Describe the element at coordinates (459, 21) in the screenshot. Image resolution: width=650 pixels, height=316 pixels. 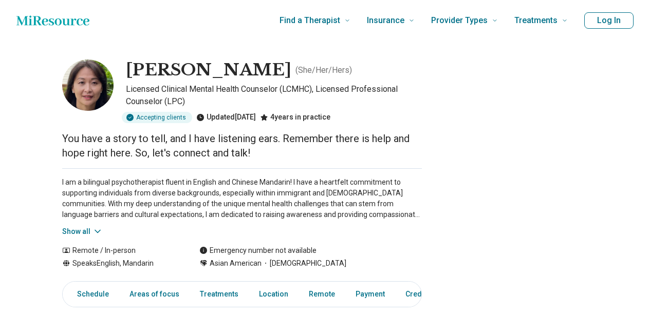
I see `span: Provider Types` at that location.